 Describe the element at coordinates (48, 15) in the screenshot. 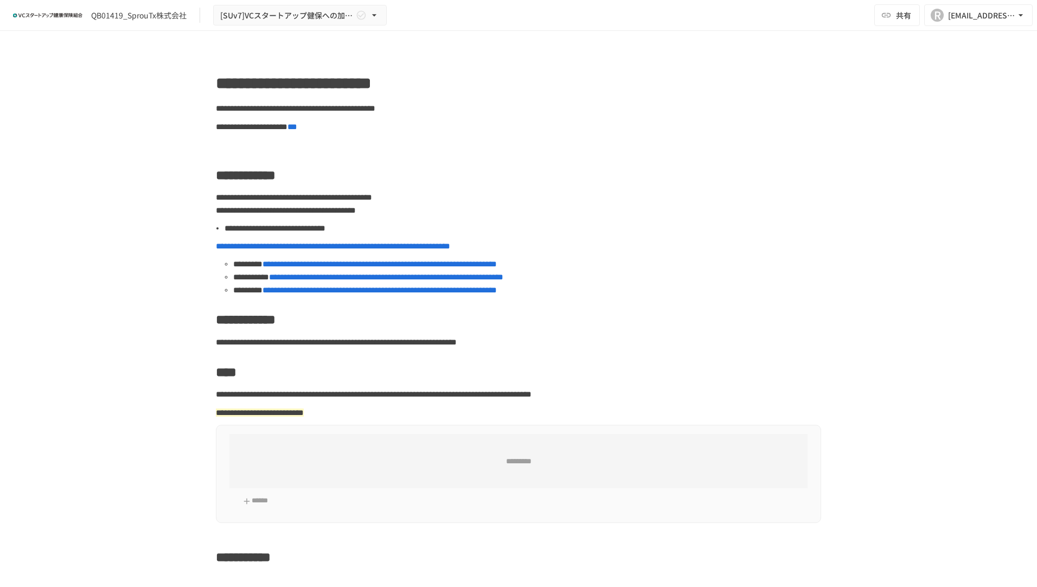

I see `img: ZDfHsVrhrXUoWEWGWYf8C4Fv4dEjYTEDCNvmL73B7ox` at that location.